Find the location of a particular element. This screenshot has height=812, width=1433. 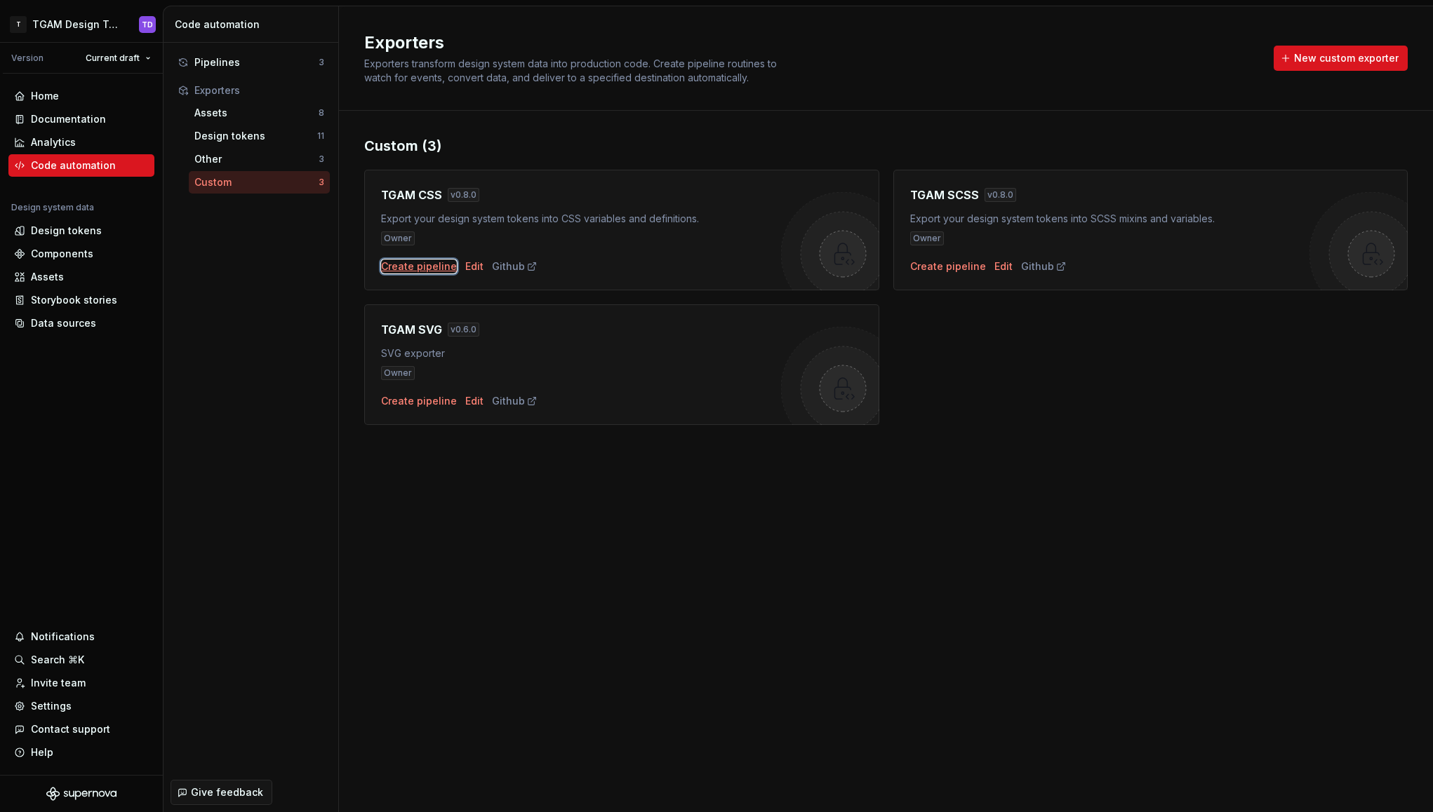

button: Other3 is located at coordinates (259, 159).